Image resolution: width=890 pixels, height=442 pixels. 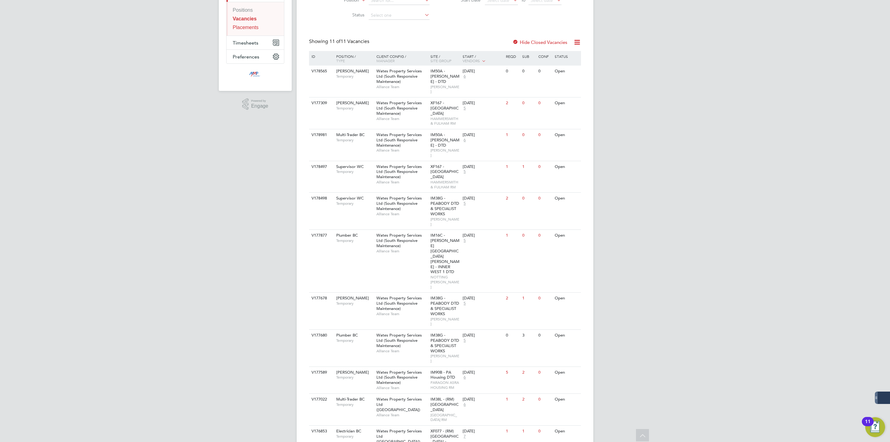 What do you see at coordinates (321, 399) in the screenshot?
I see `div: V177022` at bounding box center [321, 399].